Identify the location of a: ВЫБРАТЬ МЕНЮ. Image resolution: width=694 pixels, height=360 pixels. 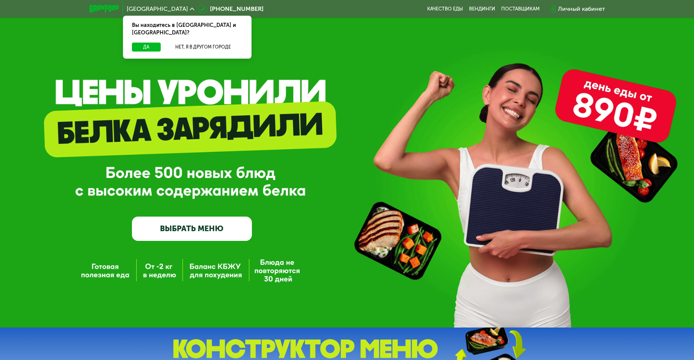
(192, 229).